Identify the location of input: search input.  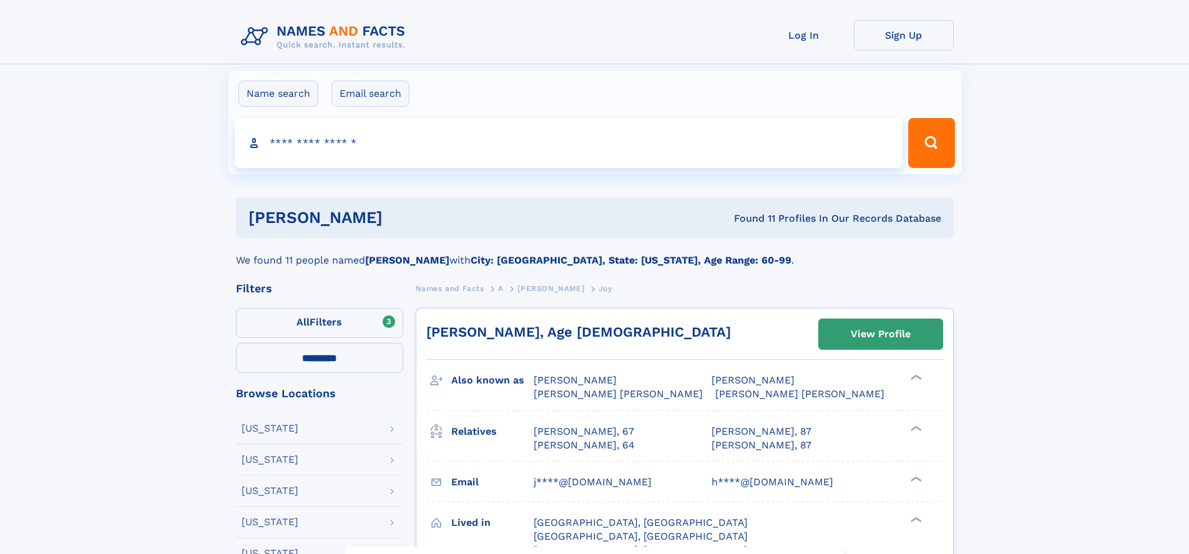
(569, 143).